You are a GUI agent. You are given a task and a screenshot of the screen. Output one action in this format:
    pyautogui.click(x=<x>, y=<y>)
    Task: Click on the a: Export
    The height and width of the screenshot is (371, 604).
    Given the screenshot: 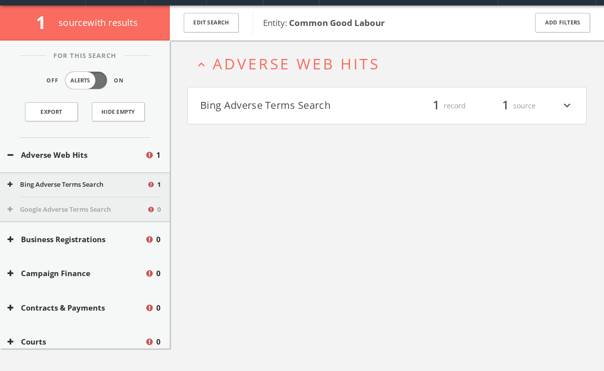 What is the action you would take?
    pyautogui.click(x=51, y=112)
    